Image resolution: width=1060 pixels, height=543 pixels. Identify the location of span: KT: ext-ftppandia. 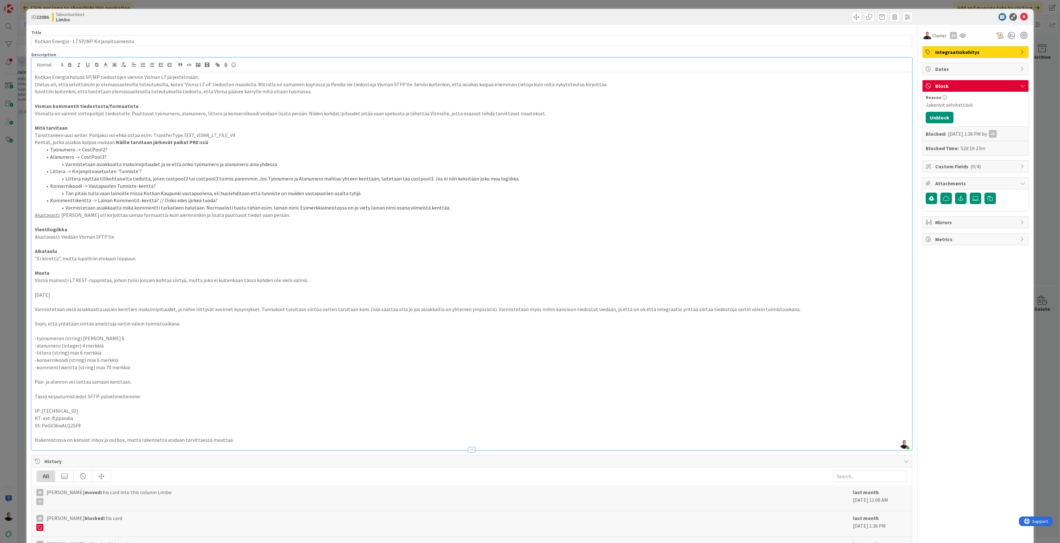
(54, 418).